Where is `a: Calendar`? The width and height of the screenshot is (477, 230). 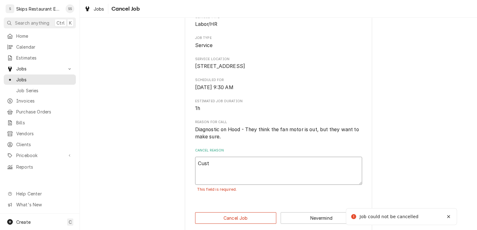 a: Calendar is located at coordinates (40, 47).